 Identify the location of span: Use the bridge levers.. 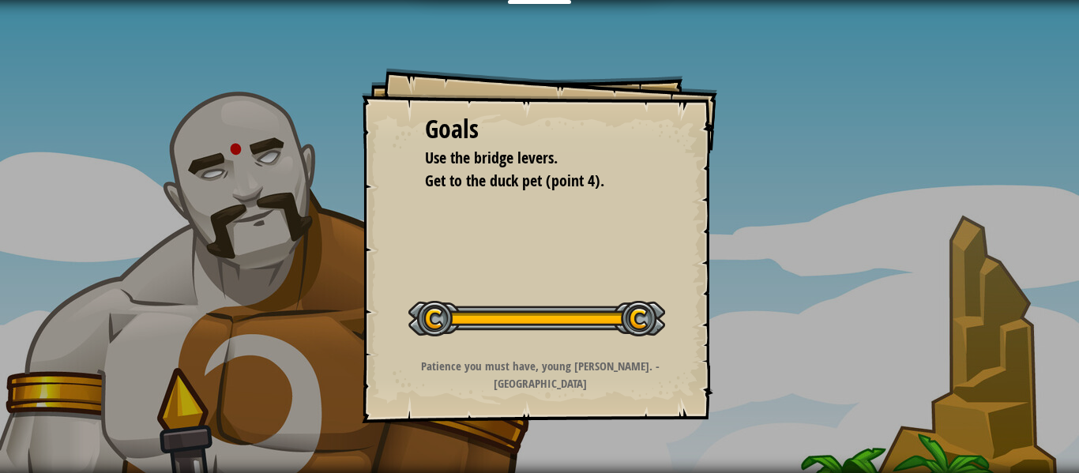
(492, 157).